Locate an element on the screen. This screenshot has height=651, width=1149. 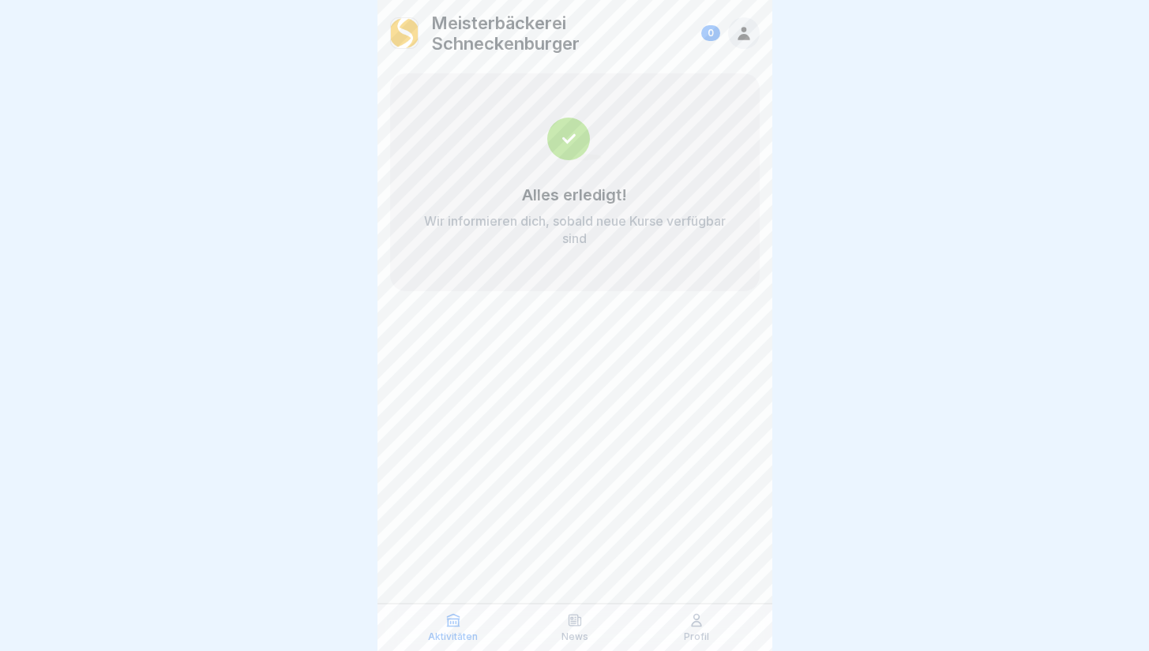
p: Alles erledigt! is located at coordinates (574, 195).